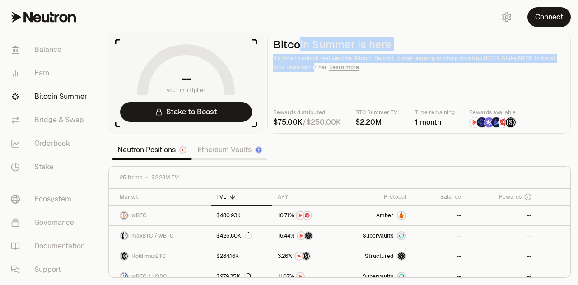 This screenshot has width=578, height=285. Describe the element at coordinates (497, 122) in the screenshot. I see `img: Bedrock Diamonds` at that location.